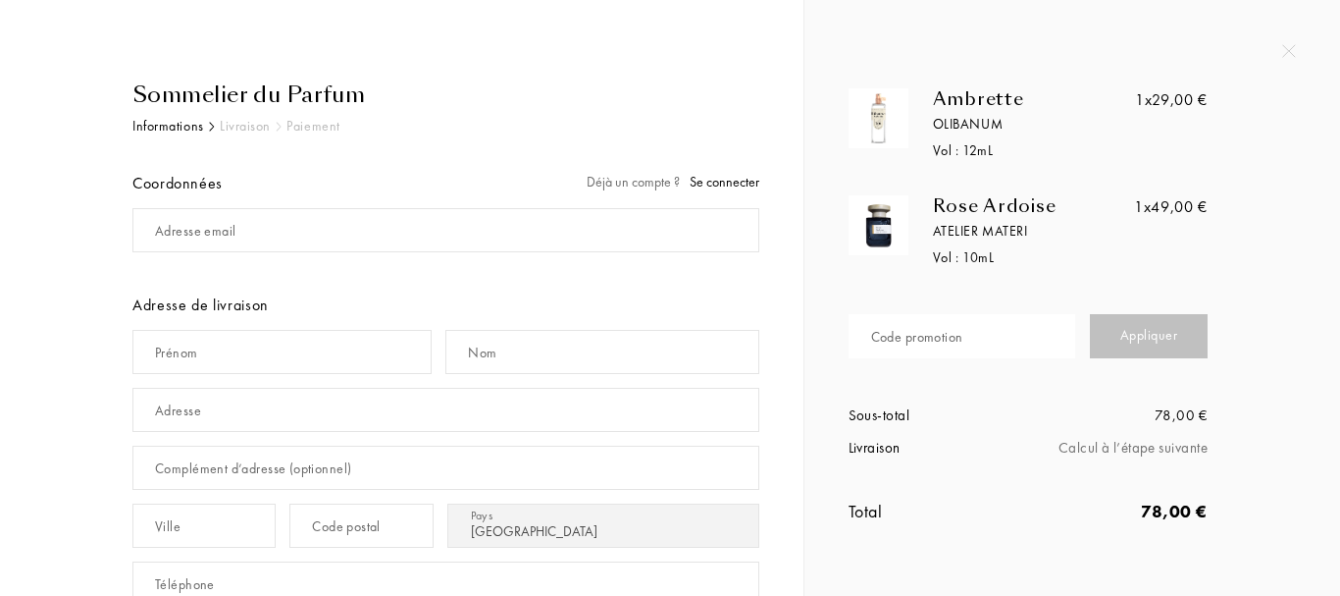  What do you see at coordinates (482, 352) in the screenshot?
I see `div: Nom` at bounding box center [482, 352].